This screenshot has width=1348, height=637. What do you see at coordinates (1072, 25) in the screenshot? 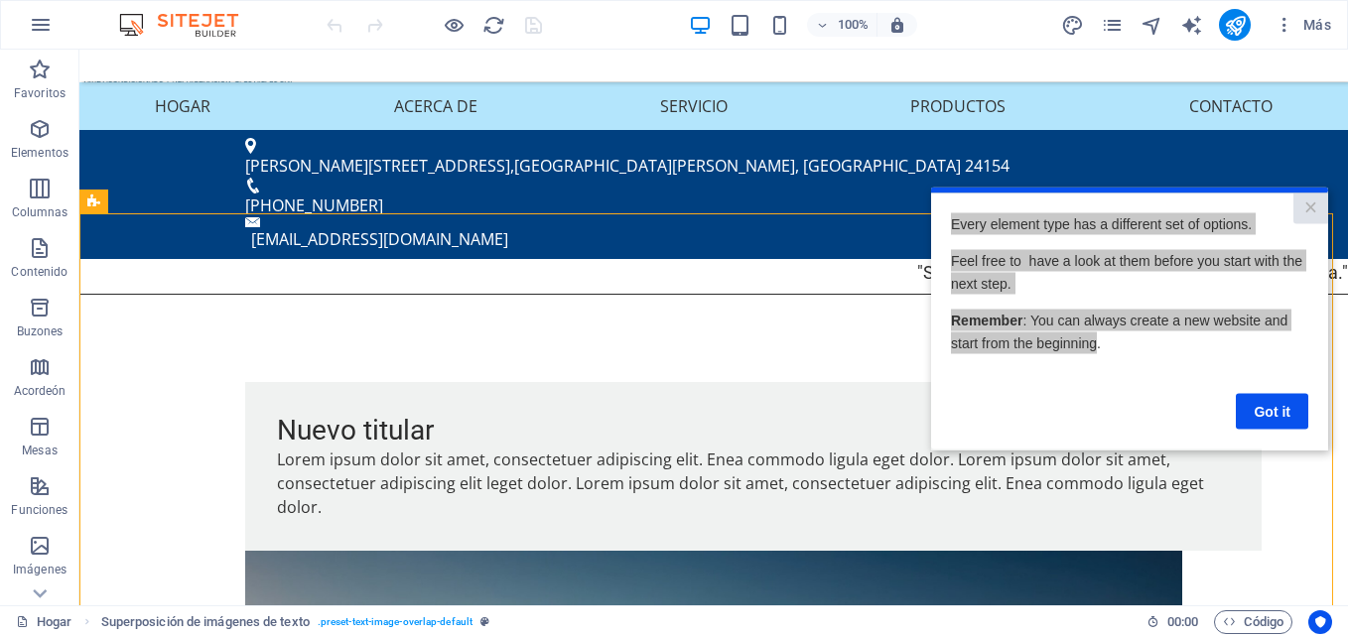
I see `button: diseño` at bounding box center [1072, 25].